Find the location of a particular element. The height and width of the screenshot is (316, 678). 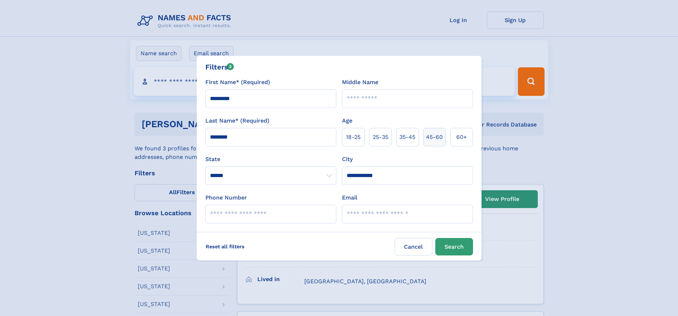

label: State is located at coordinates (271, 159).